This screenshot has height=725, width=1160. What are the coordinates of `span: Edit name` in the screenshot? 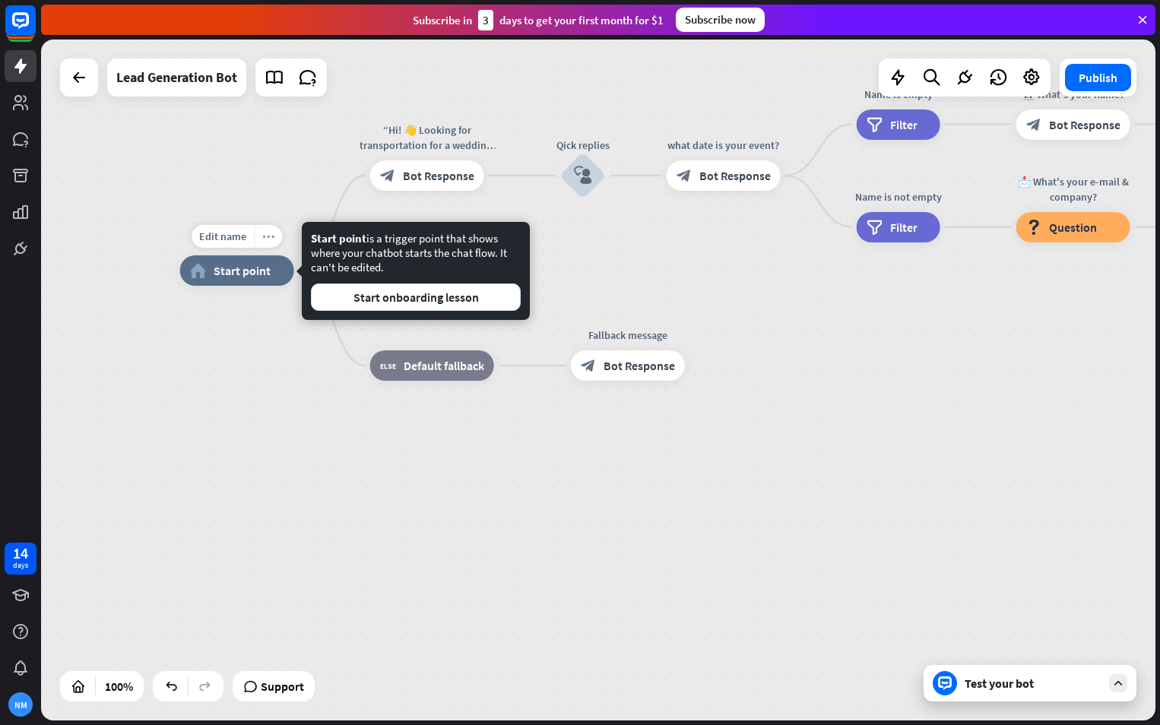 It's located at (223, 236).